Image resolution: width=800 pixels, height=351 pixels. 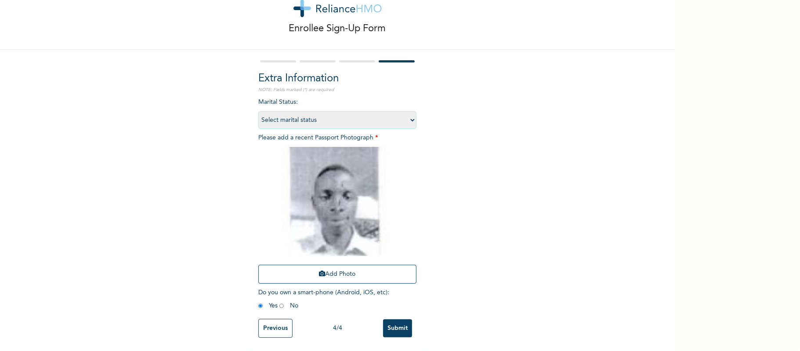 What do you see at coordinates (337, 211) in the screenshot?
I see `span: Please add a recent Passport Photograph` at bounding box center [337, 211].